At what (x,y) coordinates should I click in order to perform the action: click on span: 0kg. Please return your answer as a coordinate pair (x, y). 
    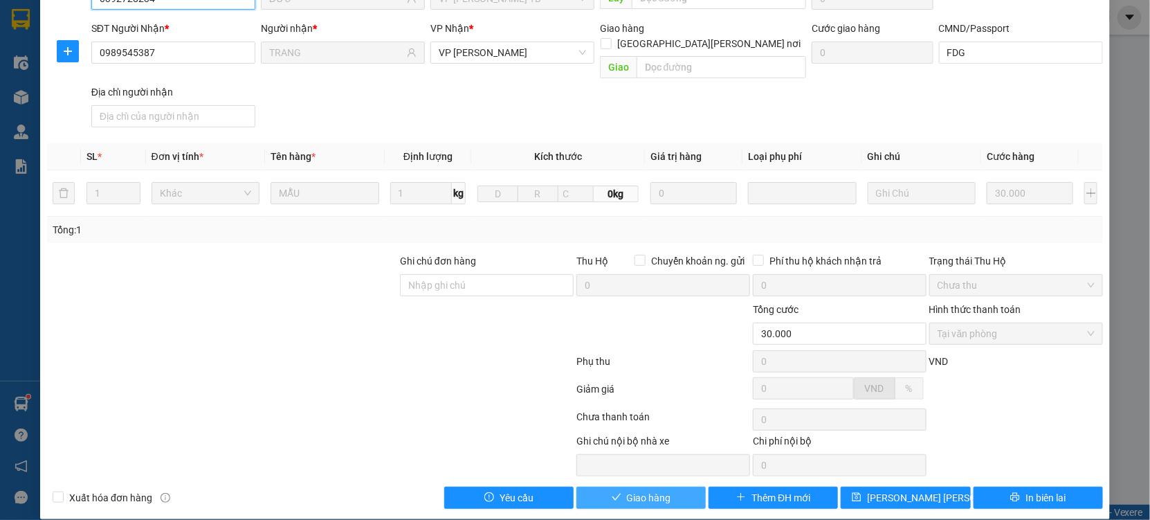
    Looking at the image, I should click on (616, 194).